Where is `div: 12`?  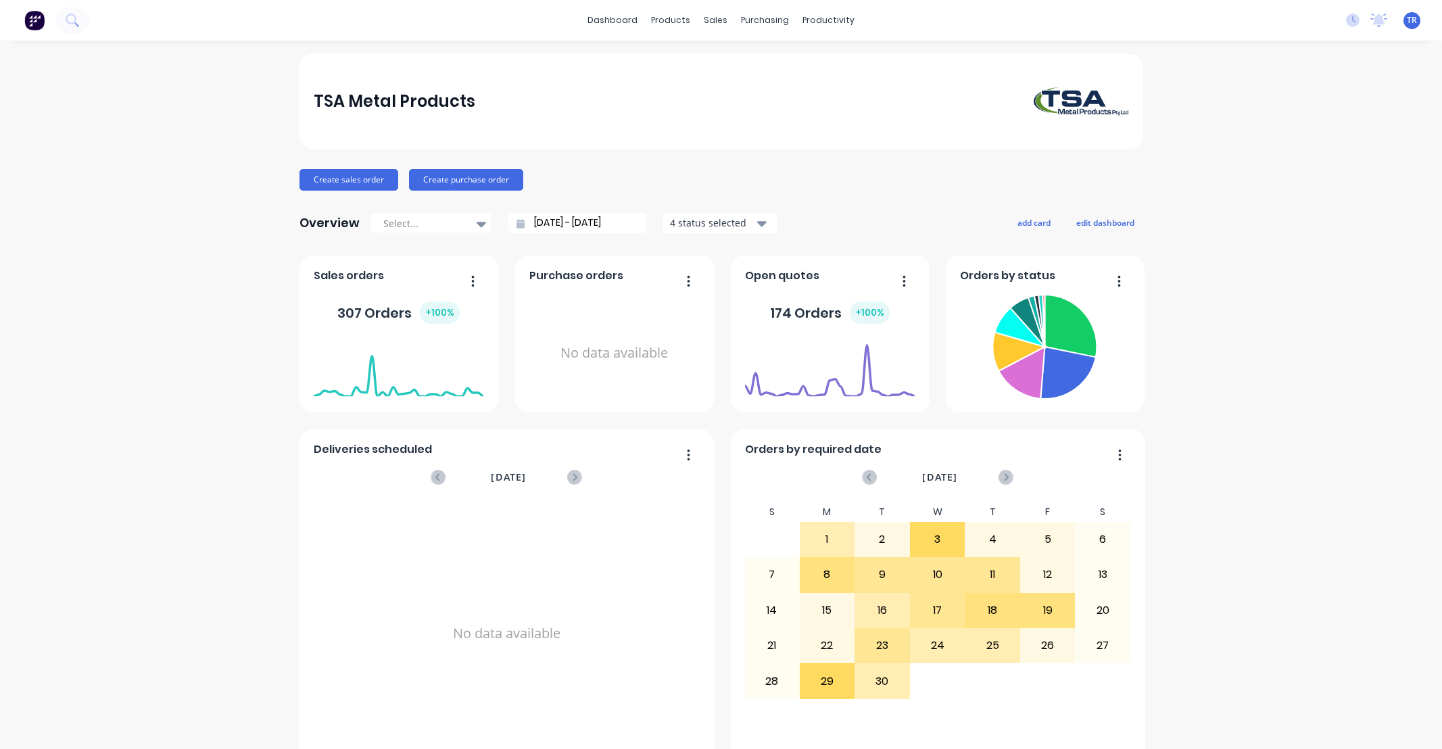 div: 12 is located at coordinates (1048, 575).